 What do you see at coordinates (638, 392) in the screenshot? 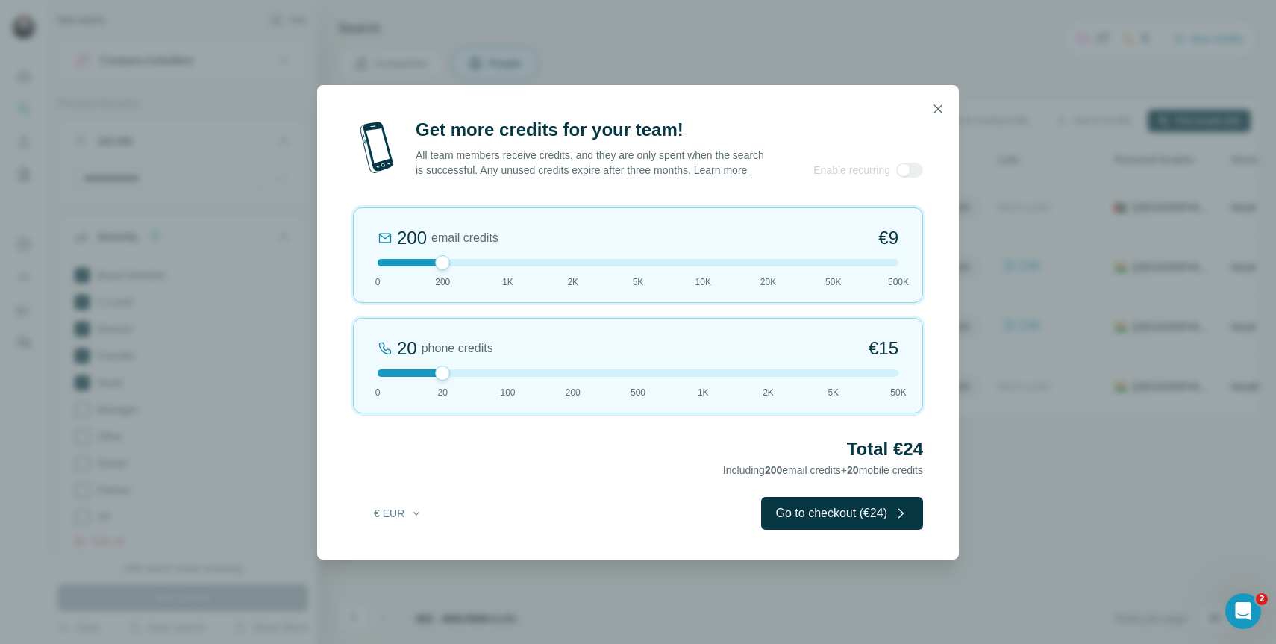
I see `span: 500` at bounding box center [638, 392].